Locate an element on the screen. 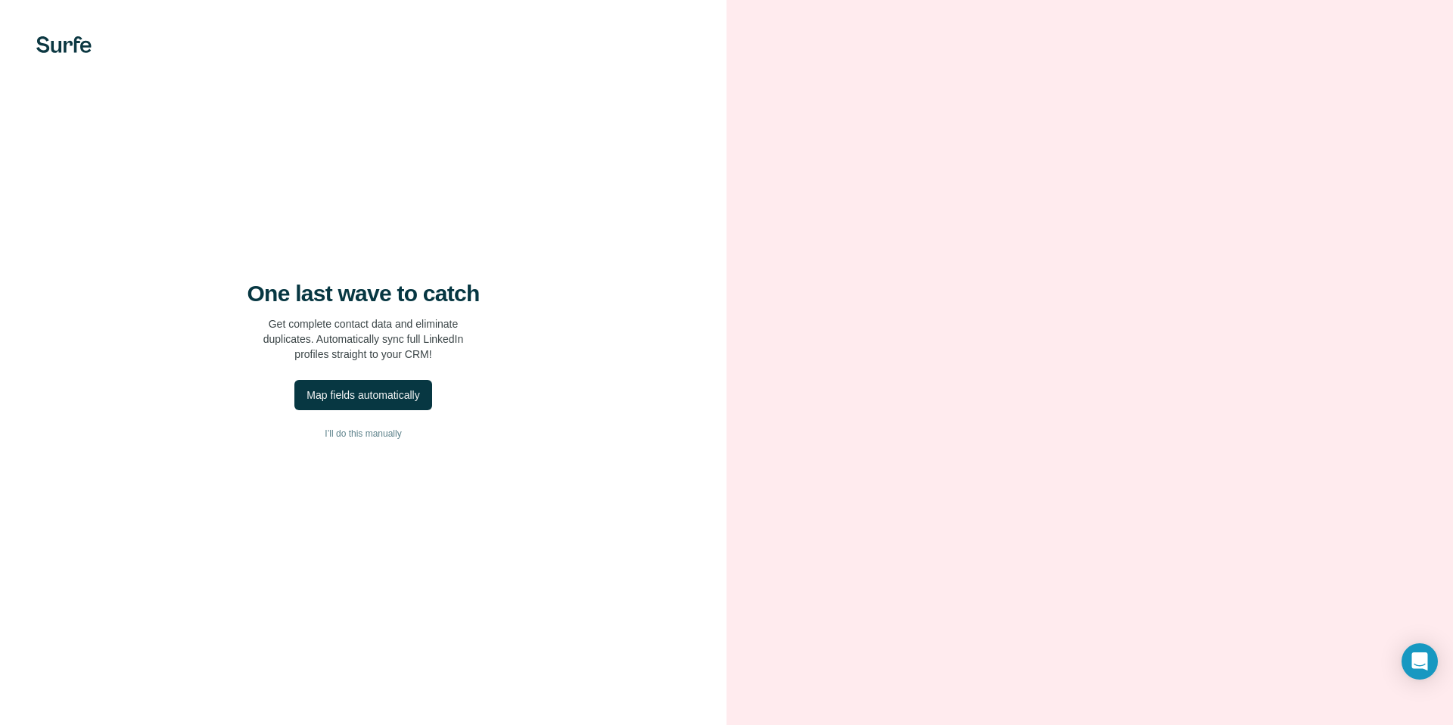  span: I’ll do this manually is located at coordinates (363, 434).